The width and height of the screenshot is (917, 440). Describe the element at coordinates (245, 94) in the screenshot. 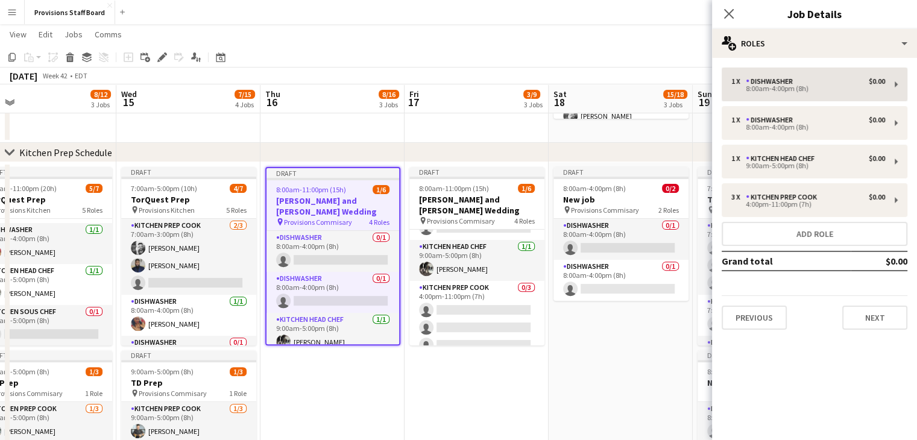

I see `span: 7/15` at that location.